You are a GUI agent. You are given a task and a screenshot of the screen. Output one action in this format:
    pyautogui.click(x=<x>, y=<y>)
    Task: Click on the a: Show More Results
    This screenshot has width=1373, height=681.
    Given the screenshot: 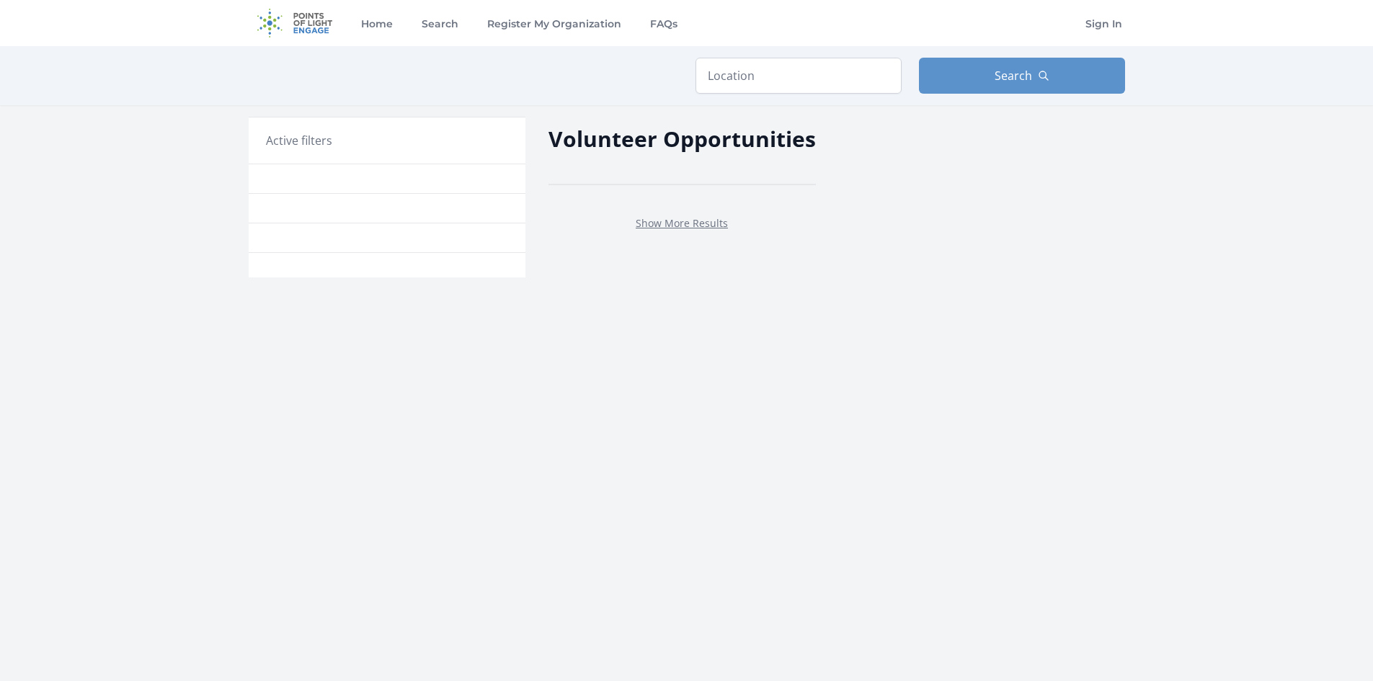 What is the action you would take?
    pyautogui.click(x=682, y=223)
    